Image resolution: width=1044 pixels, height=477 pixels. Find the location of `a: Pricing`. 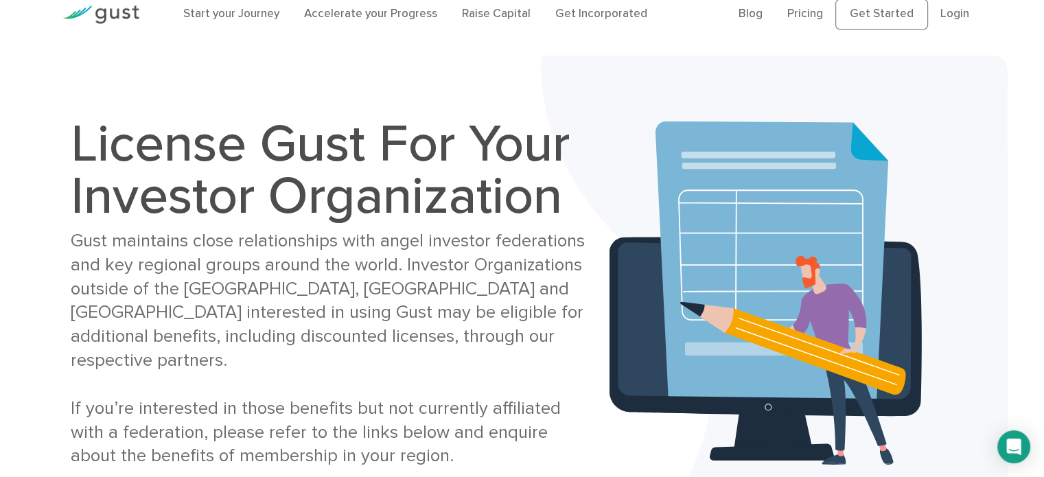

a: Pricing is located at coordinates (805, 14).